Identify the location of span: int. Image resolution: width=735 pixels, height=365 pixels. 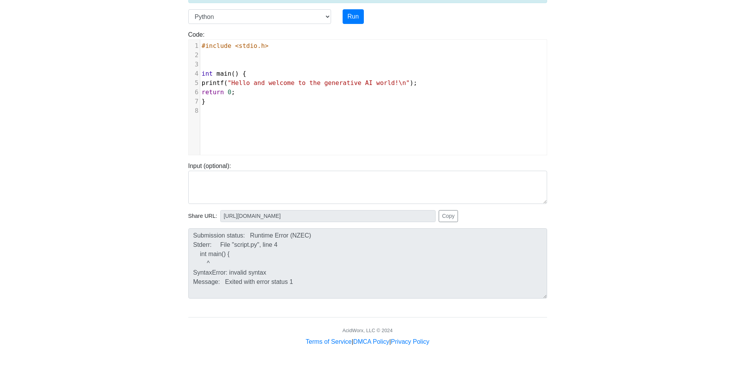
(207, 73).